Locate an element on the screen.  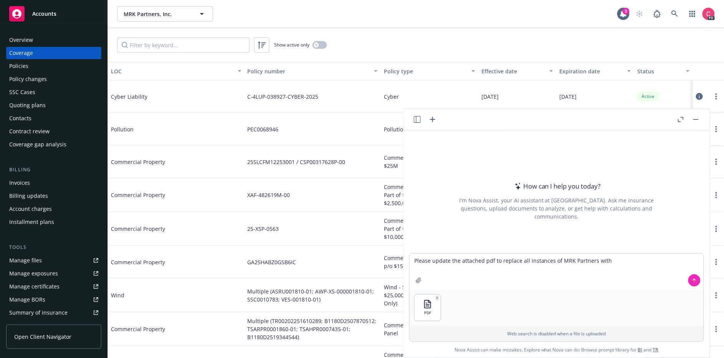
span: Multiple (TR00202251610289; B1180D2507870512; TSARPR0001860-01; TSAHPR0007435-01; B1180D2519344544) is located at coordinates (313, 329).